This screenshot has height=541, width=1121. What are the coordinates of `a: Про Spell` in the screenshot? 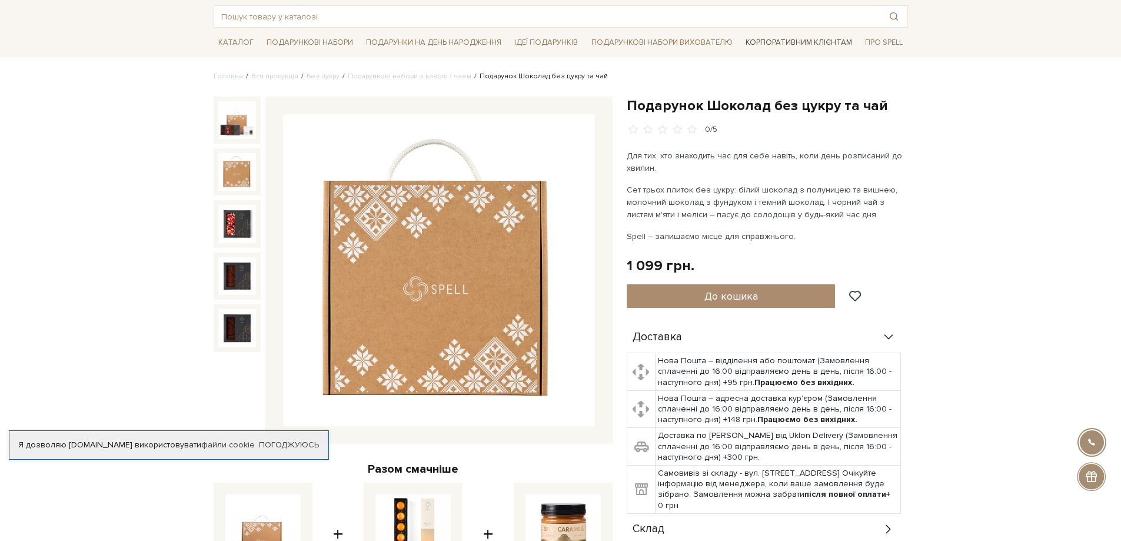 It's located at (884, 42).